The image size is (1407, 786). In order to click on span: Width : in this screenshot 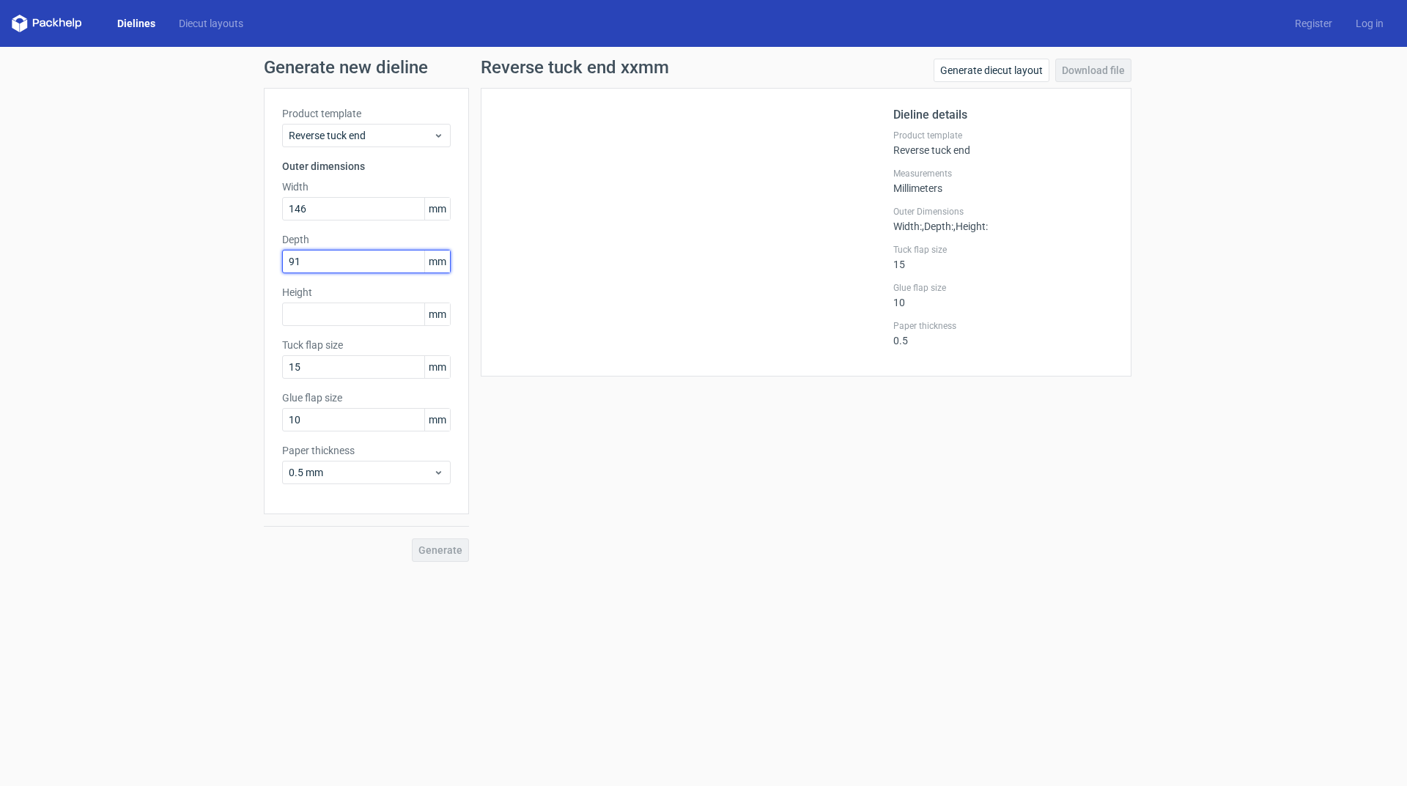, I will do `click(907, 226)`.